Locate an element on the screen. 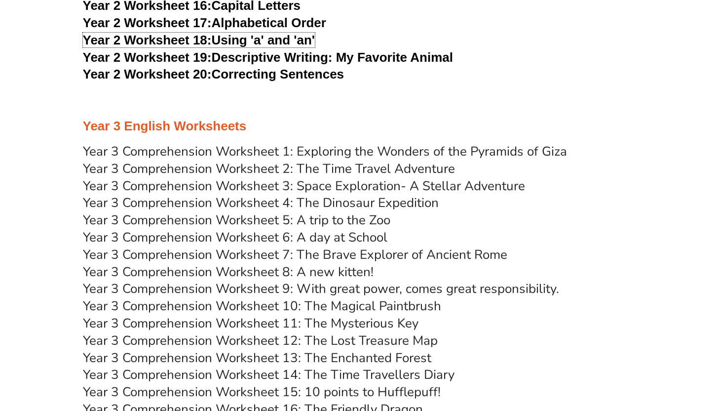  a: Year 3 Comprehension Worksheet 4: The Dinosaur Expedition is located at coordinates (261, 202).